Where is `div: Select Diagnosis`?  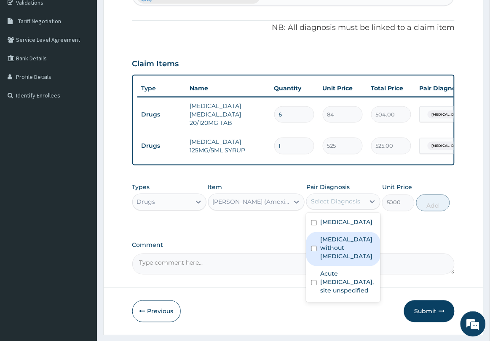
div: Select Diagnosis is located at coordinates (336, 202).